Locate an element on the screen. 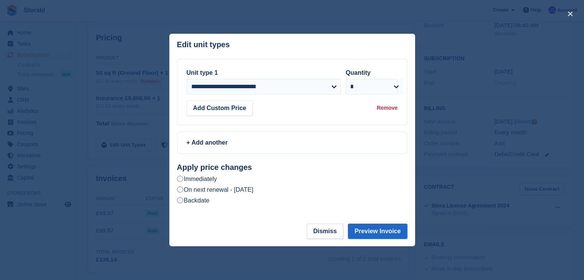 The height and width of the screenshot is (280, 584). label: Immediately is located at coordinates (197, 179).